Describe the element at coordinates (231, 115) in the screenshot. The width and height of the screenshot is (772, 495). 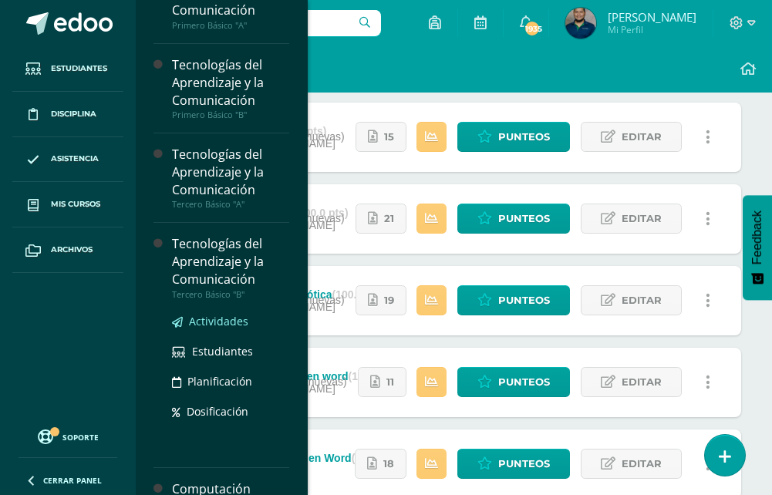
I see `div: Primero Básico "B"` at that location.